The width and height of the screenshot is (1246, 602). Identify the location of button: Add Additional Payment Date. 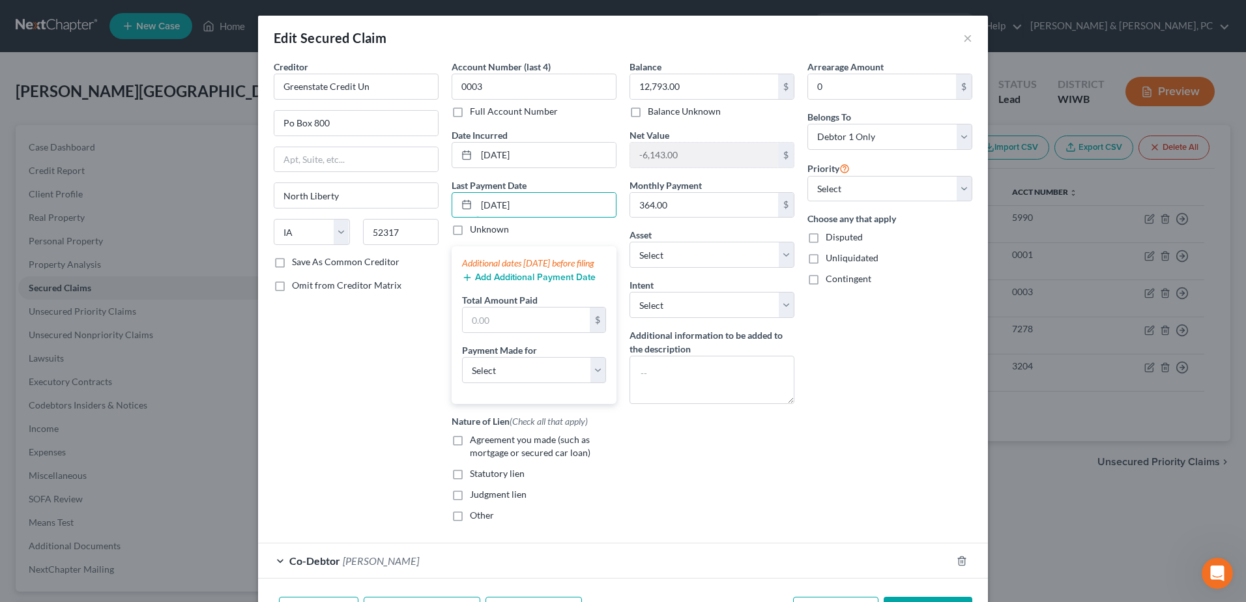
(529, 278).